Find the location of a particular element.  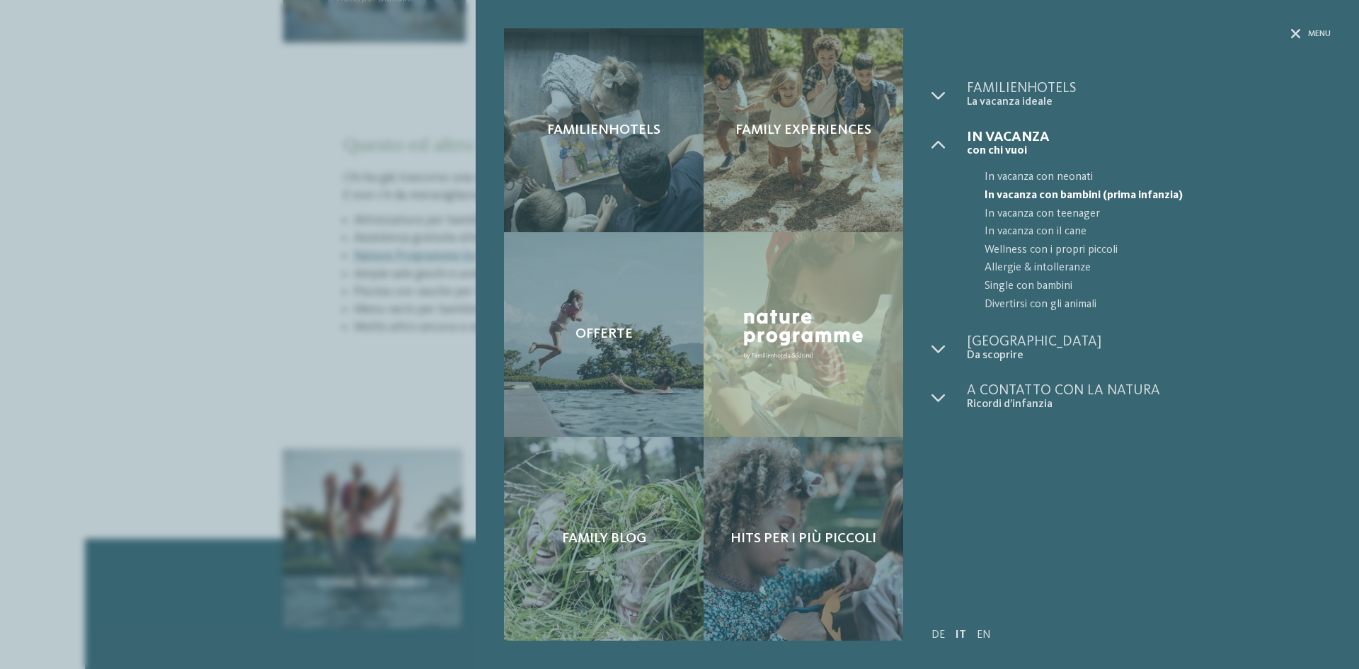

a: Hotel per bambini in Trentino: giochi e avventure a volontà Hits per i più piccoli is located at coordinates (803, 539).